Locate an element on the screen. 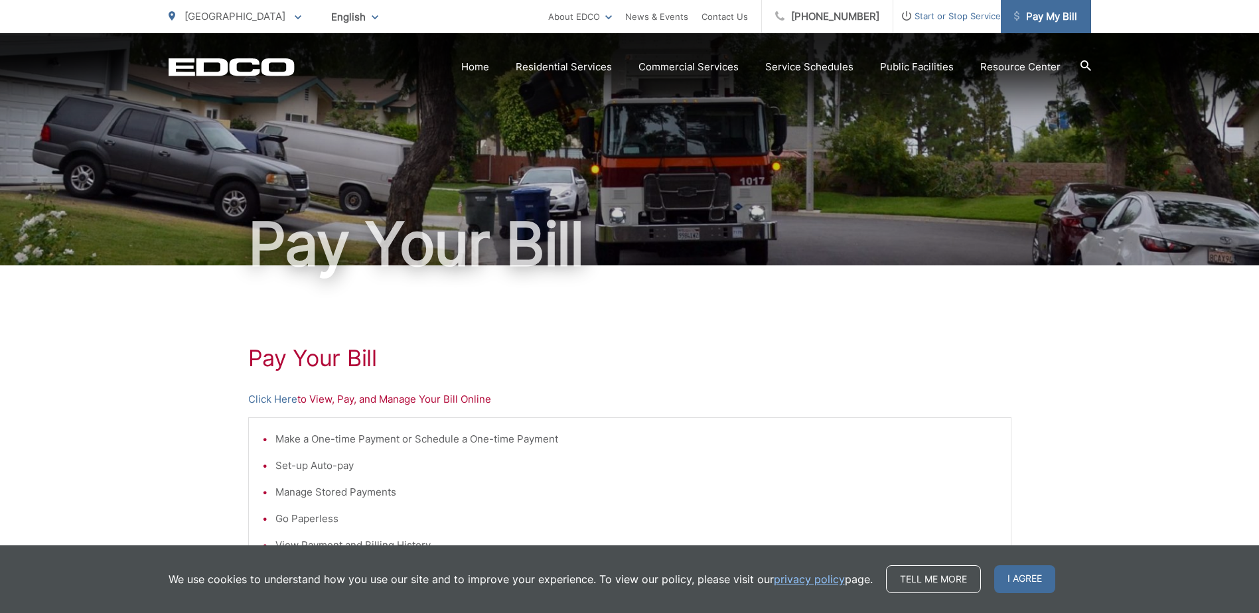  li: Make a One-time Payment or Schedule a One-time Payment is located at coordinates (637, 439).